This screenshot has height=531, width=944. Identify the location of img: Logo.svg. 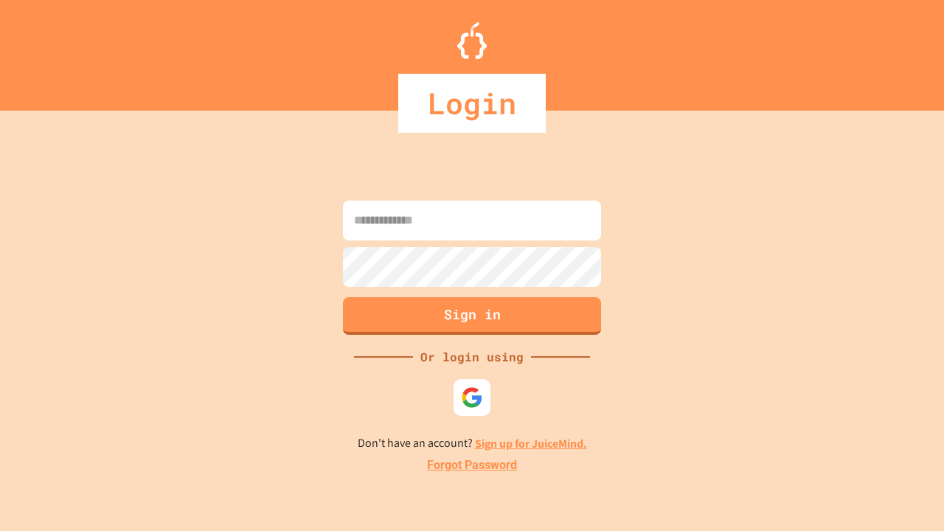
(472, 41).